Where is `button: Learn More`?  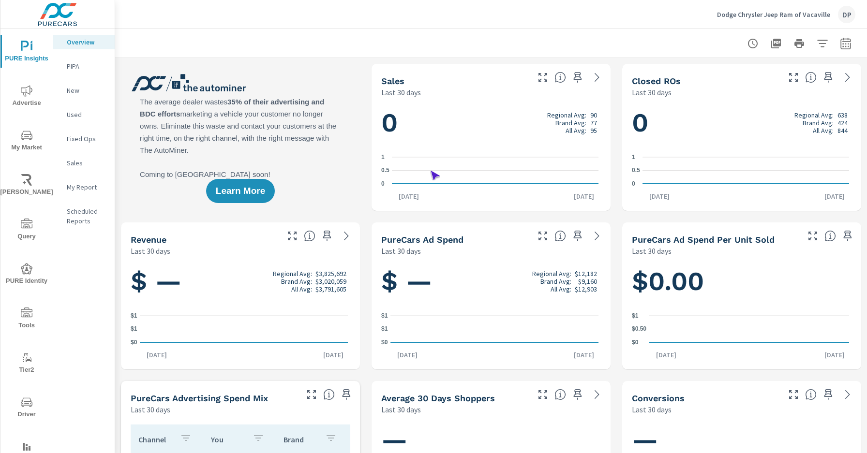 button: Learn More is located at coordinates (240, 191).